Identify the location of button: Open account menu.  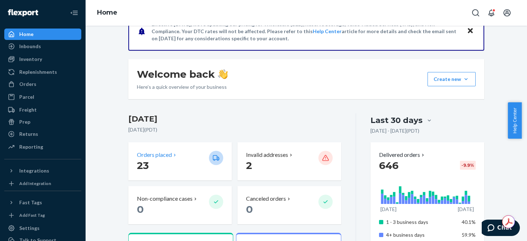
(507, 13).